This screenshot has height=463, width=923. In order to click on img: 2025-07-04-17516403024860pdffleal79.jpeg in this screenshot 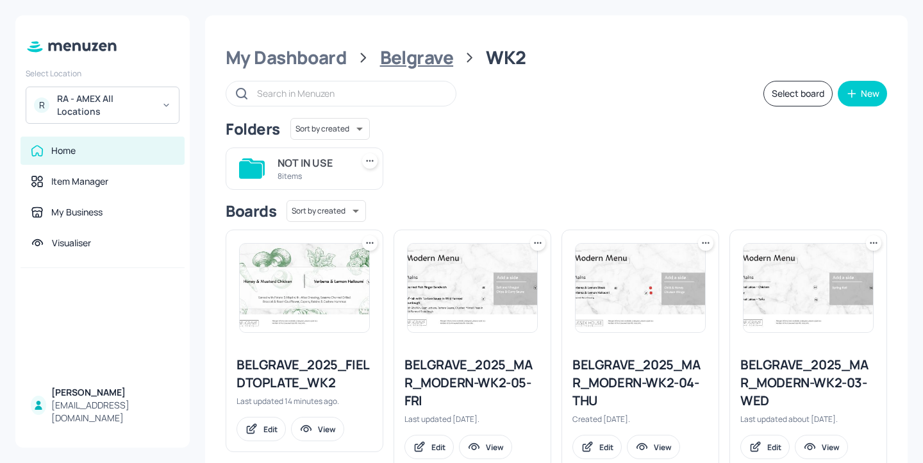, I will do `click(641, 288)`.